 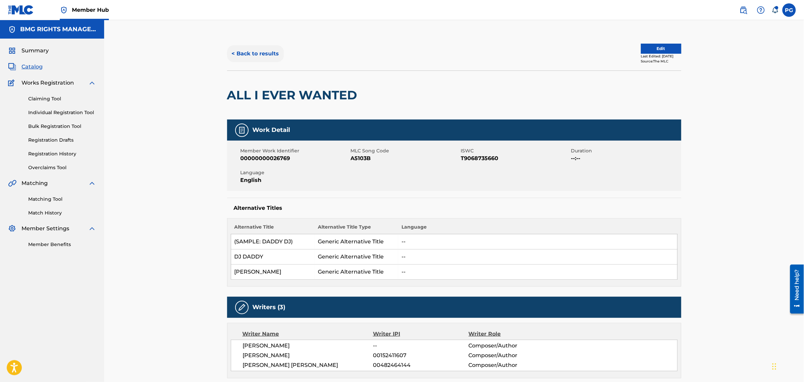 What do you see at coordinates (295, 173) in the screenshot?
I see `span: Language` at bounding box center [295, 173].